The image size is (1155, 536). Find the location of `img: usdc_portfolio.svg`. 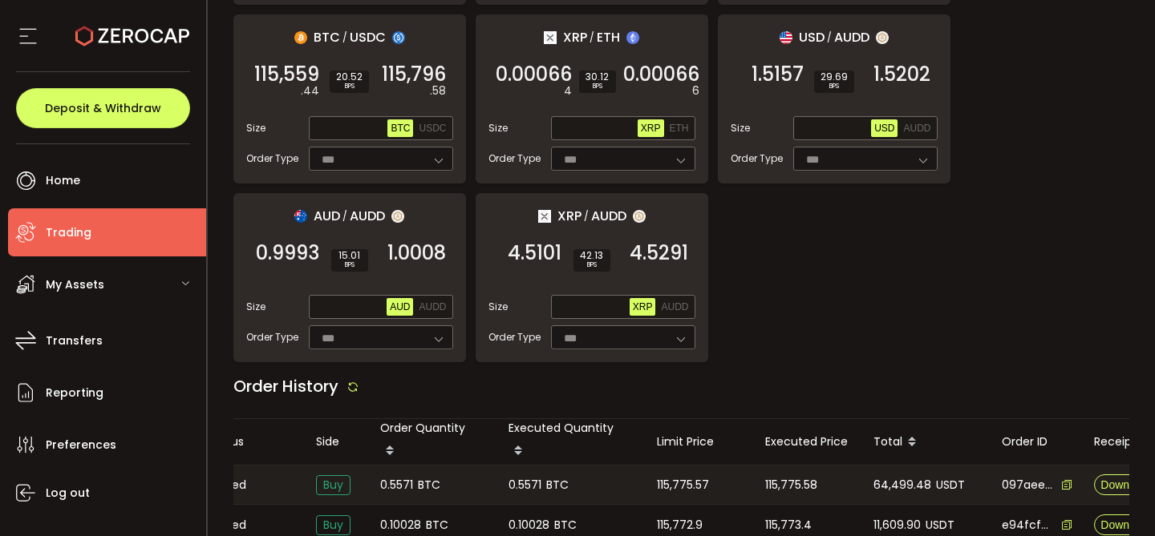

img: usdc_portfolio.svg is located at coordinates (399, 38).